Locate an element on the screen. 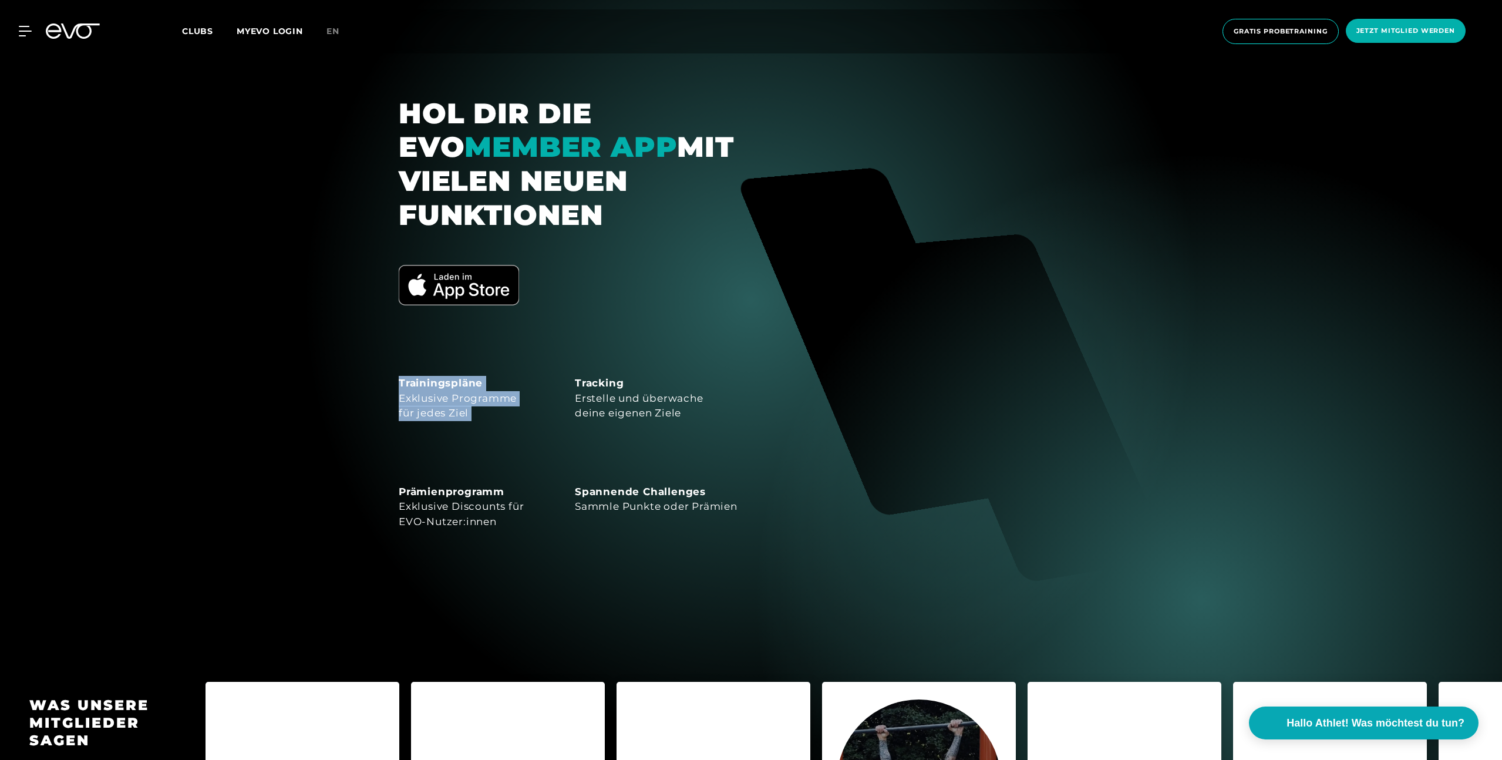  span: Clubs is located at coordinates (197, 31).